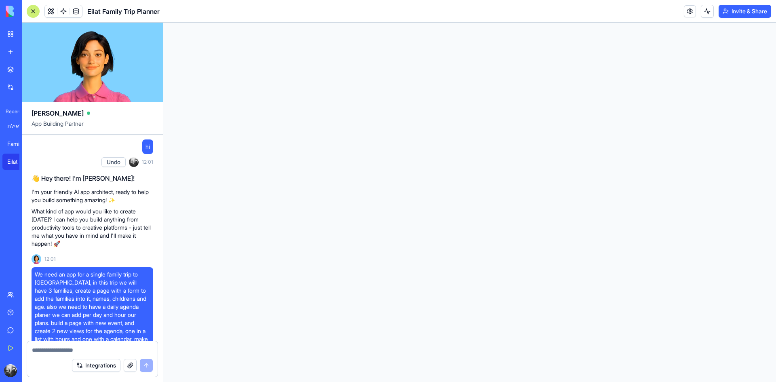 The width and height of the screenshot is (776, 382). I want to click on a: Eilat Family Trip Planner, so click(19, 162).